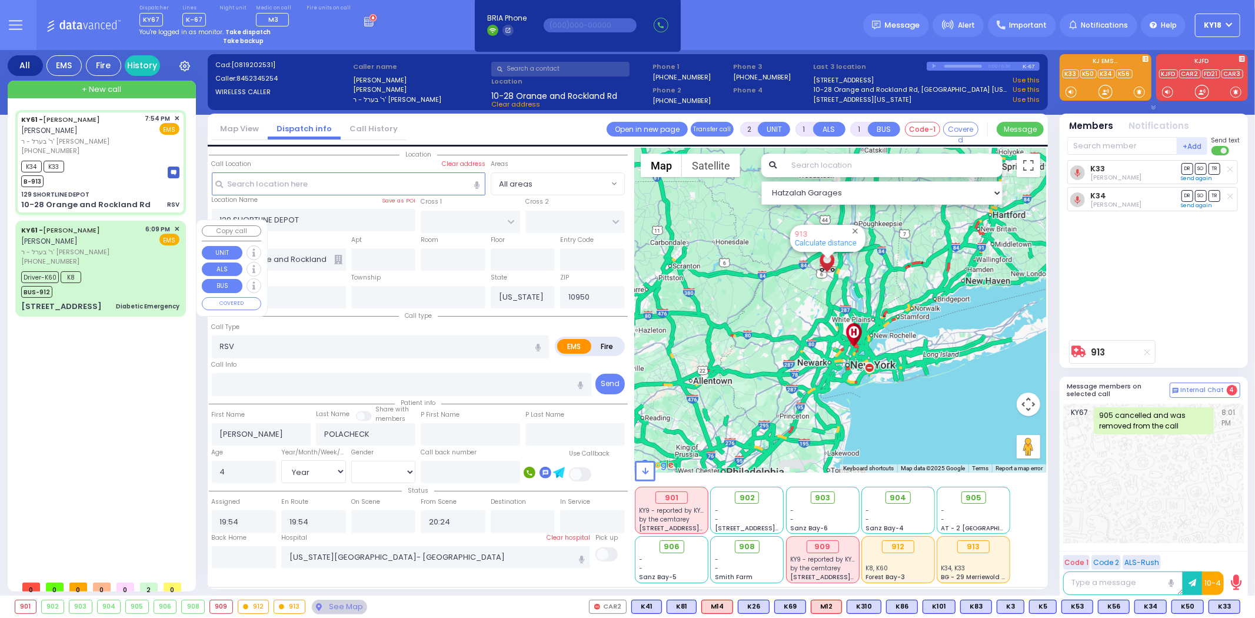  Describe the element at coordinates (304, 128) in the screenshot. I see `a: Dispatch info` at that location.